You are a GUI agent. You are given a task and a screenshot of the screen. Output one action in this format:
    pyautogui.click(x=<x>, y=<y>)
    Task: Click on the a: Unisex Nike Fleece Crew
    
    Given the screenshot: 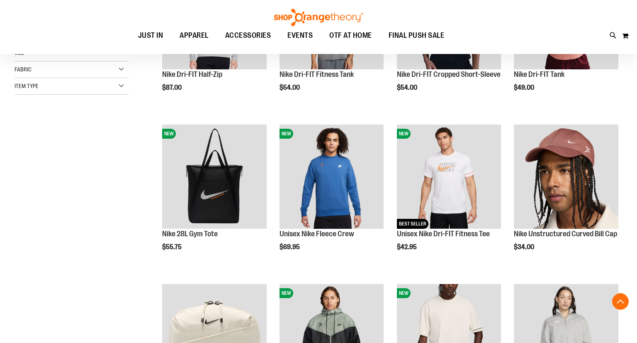 What is the action you would take?
    pyautogui.click(x=317, y=234)
    